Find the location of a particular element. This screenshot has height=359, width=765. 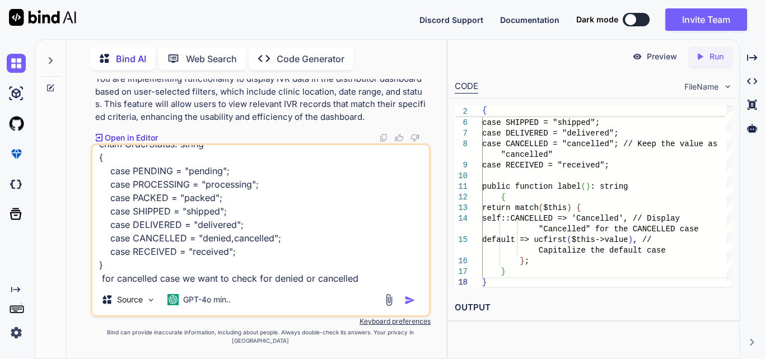

span: case CANCELLED = "cancelled"; // Keep the valu is located at coordinates (590, 144).